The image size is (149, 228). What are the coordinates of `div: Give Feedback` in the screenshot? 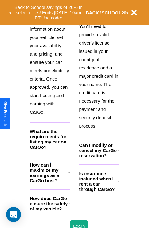 It's located at (5, 114).